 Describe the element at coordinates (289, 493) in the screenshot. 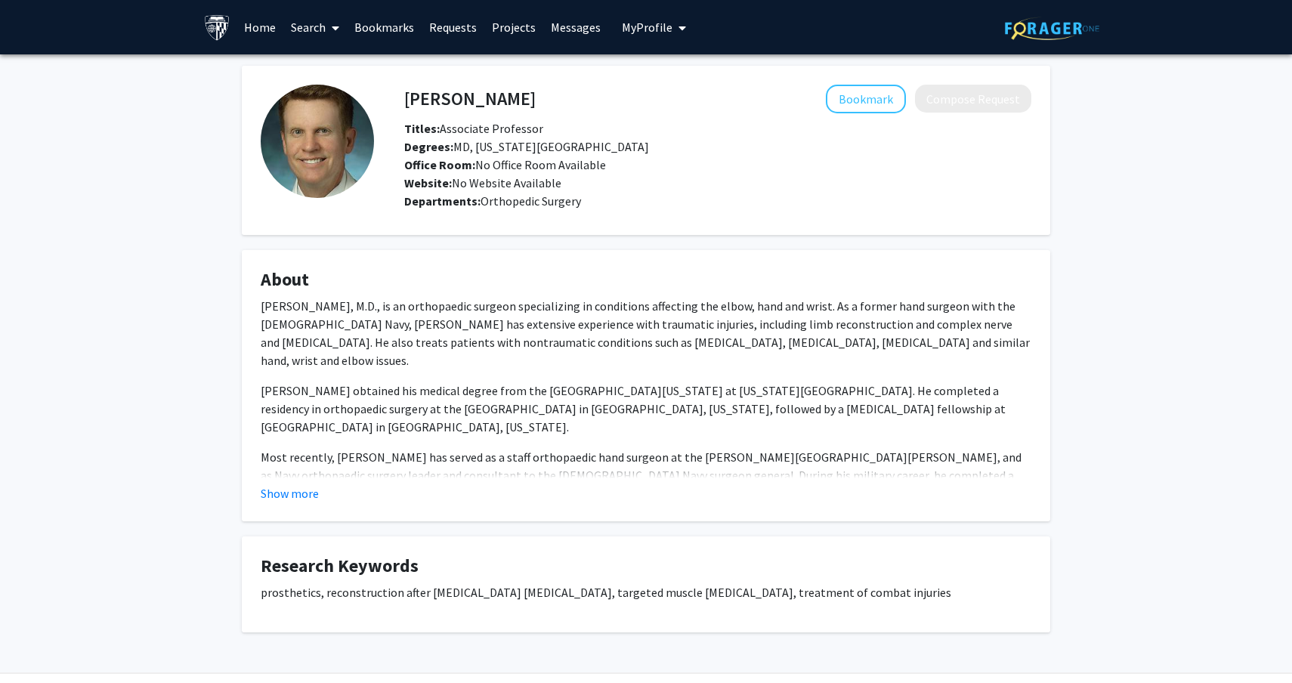

I see `button: Show more` at that location.